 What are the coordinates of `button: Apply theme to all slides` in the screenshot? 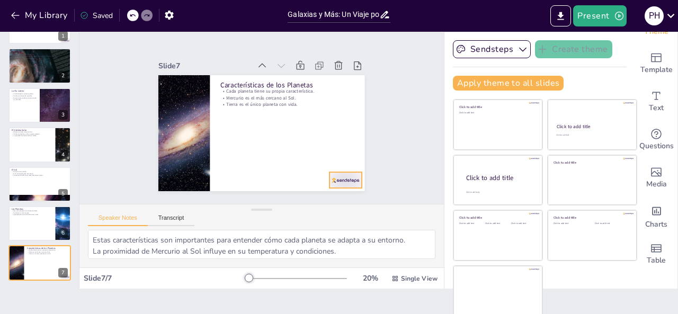 It's located at (508, 83).